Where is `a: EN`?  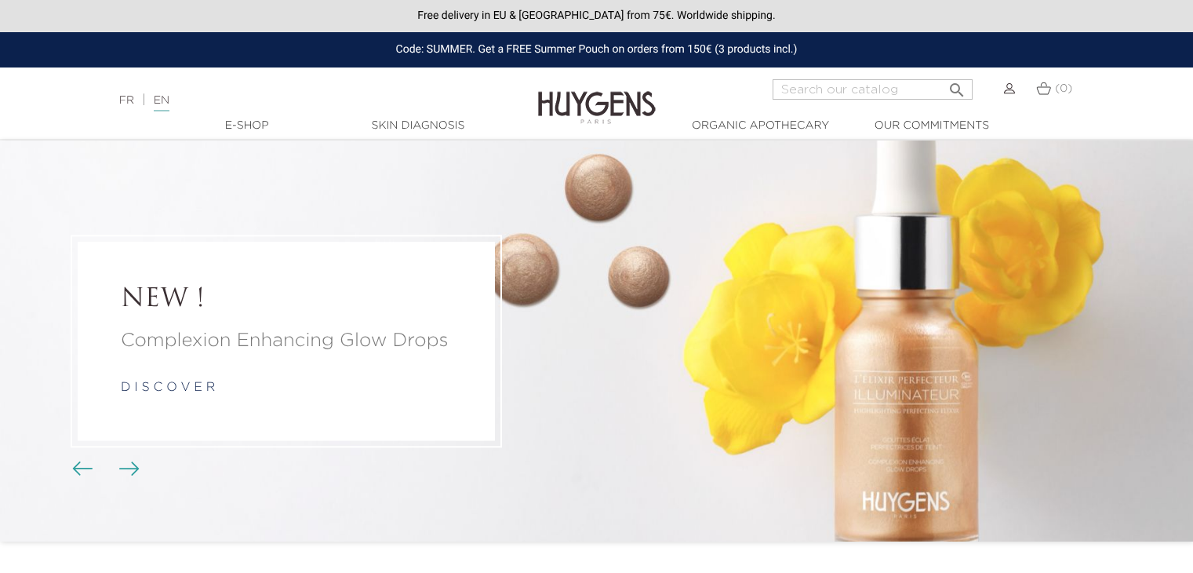
a: EN is located at coordinates (162, 103).